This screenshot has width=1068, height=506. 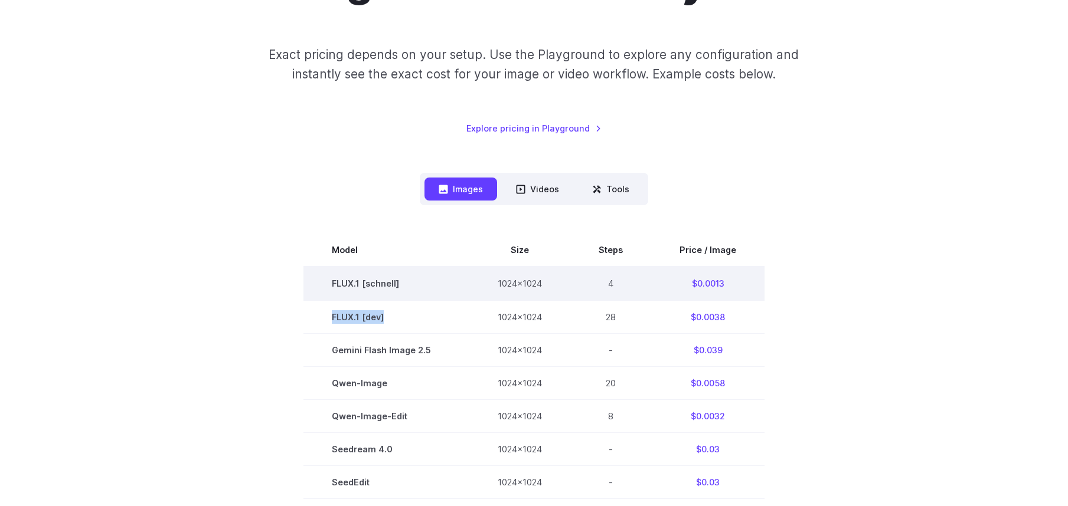 What do you see at coordinates (708, 283) in the screenshot?
I see `td: $0.0013` at bounding box center [708, 283].